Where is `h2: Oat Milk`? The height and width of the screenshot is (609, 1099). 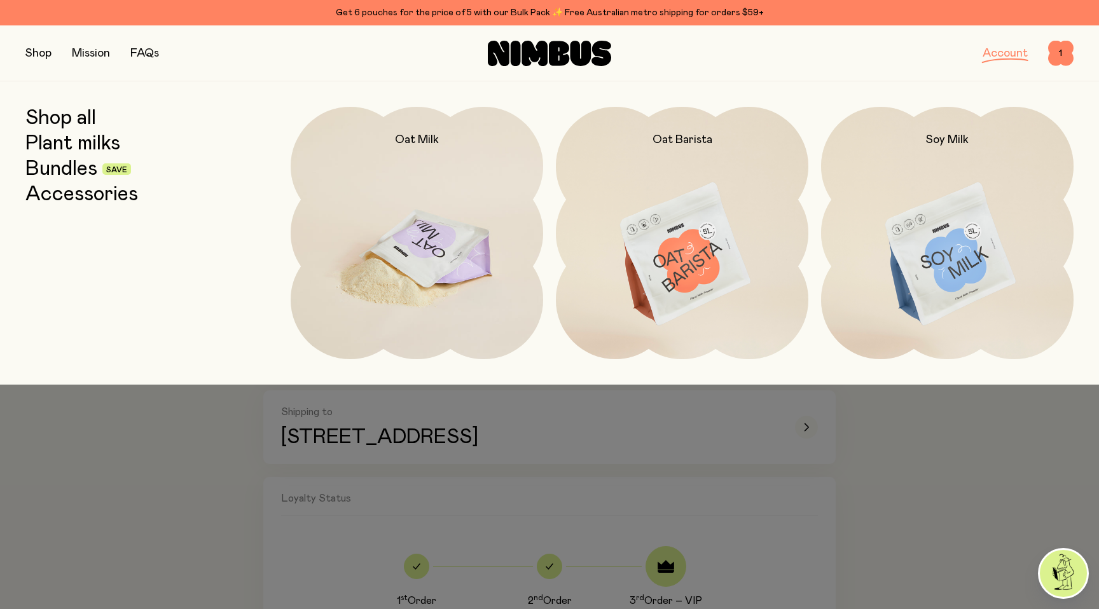
h2: Oat Milk is located at coordinates (416, 140).